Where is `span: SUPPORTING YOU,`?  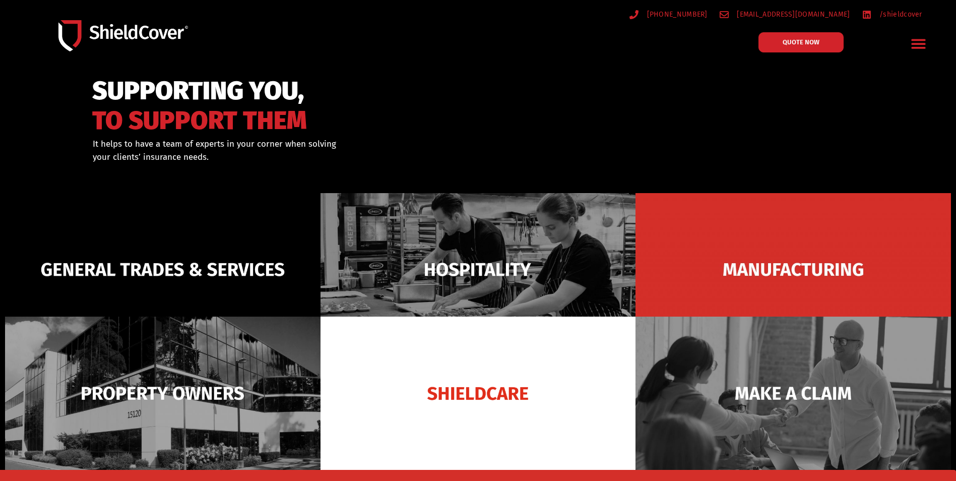
span: SUPPORTING YOU, is located at coordinates (200, 91).